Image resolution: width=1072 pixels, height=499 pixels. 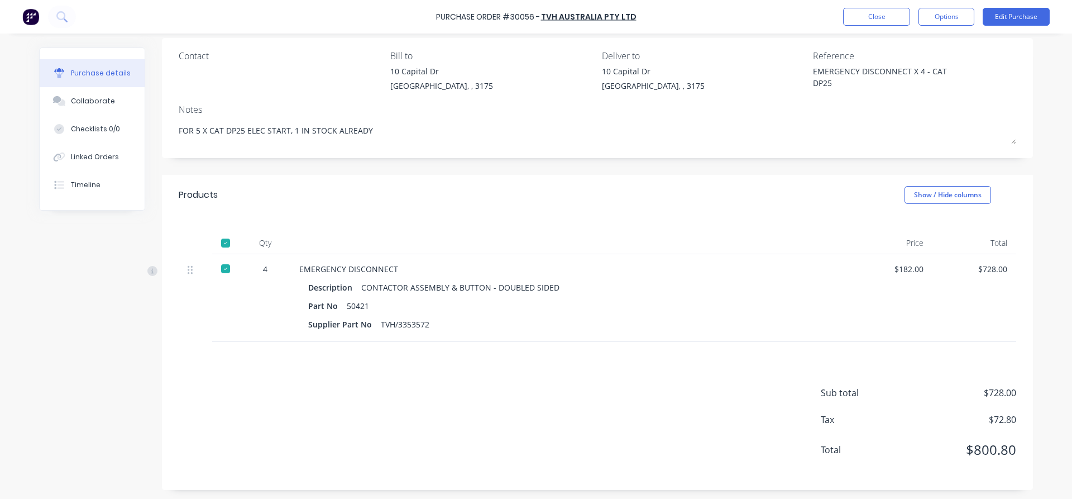 I want to click on div: Total, so click(x=974, y=243).